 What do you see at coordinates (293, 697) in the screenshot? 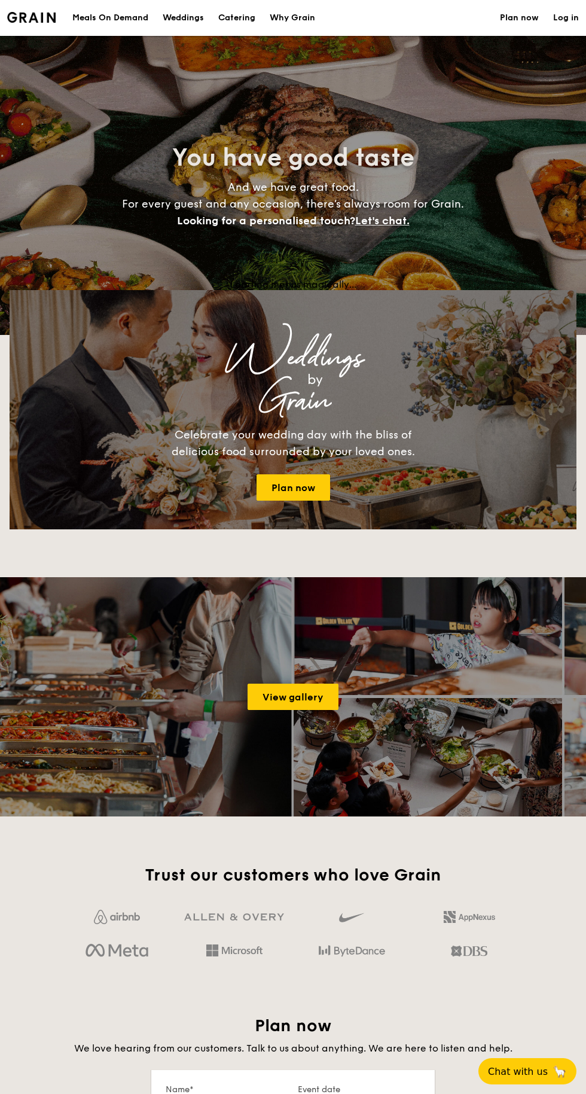
I see `a: View gallery` at bounding box center [293, 697].